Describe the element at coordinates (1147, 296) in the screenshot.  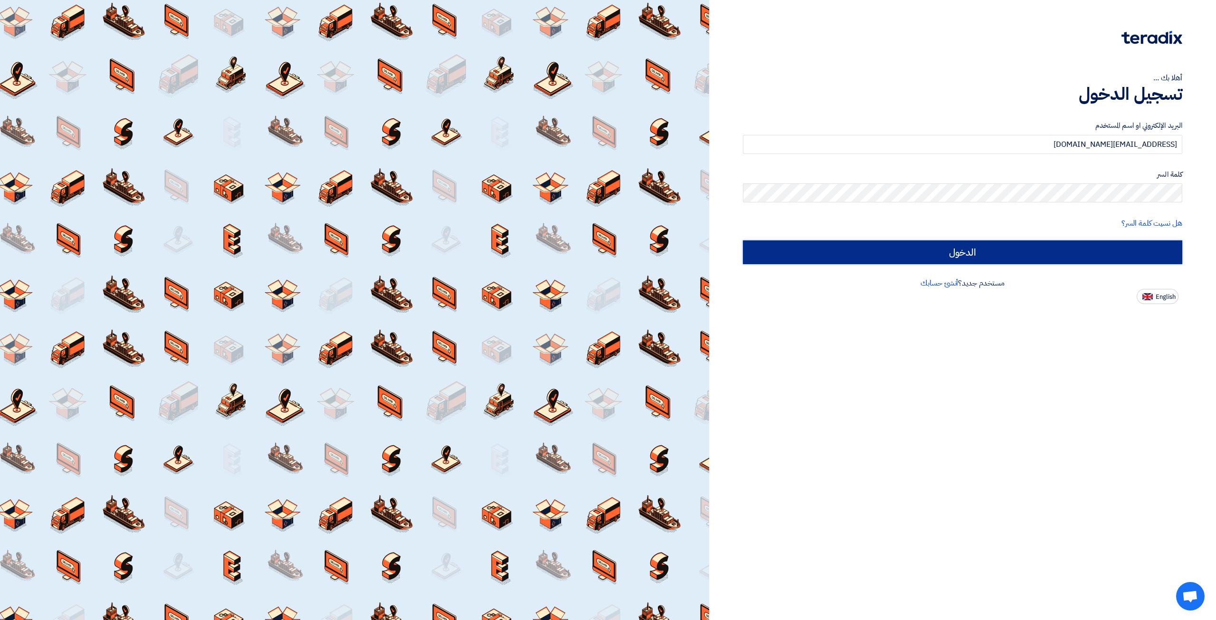
I see `img: en-US.png` at that location.